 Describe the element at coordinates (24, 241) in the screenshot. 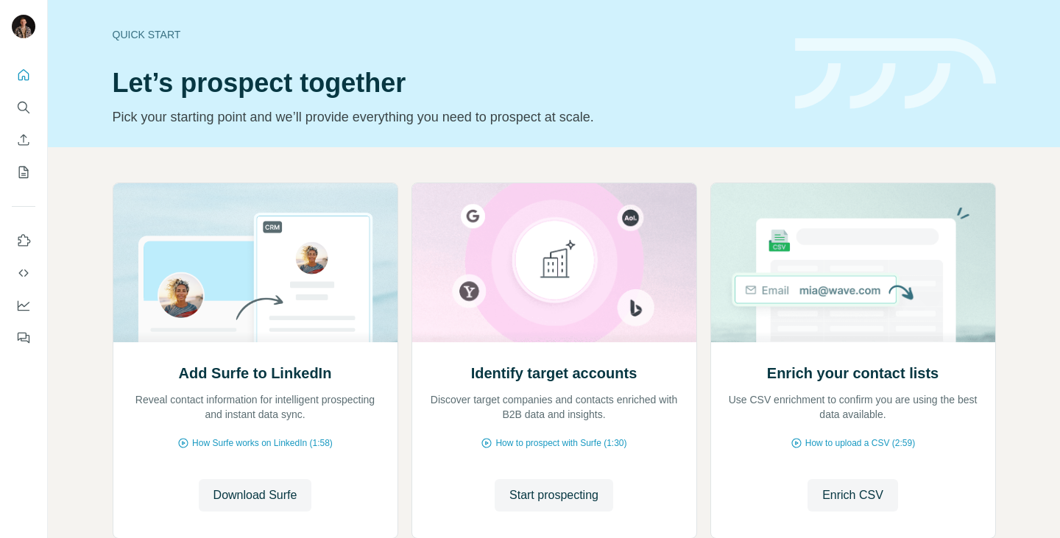

I see `button: Use Surfe on LinkedIn` at that location.